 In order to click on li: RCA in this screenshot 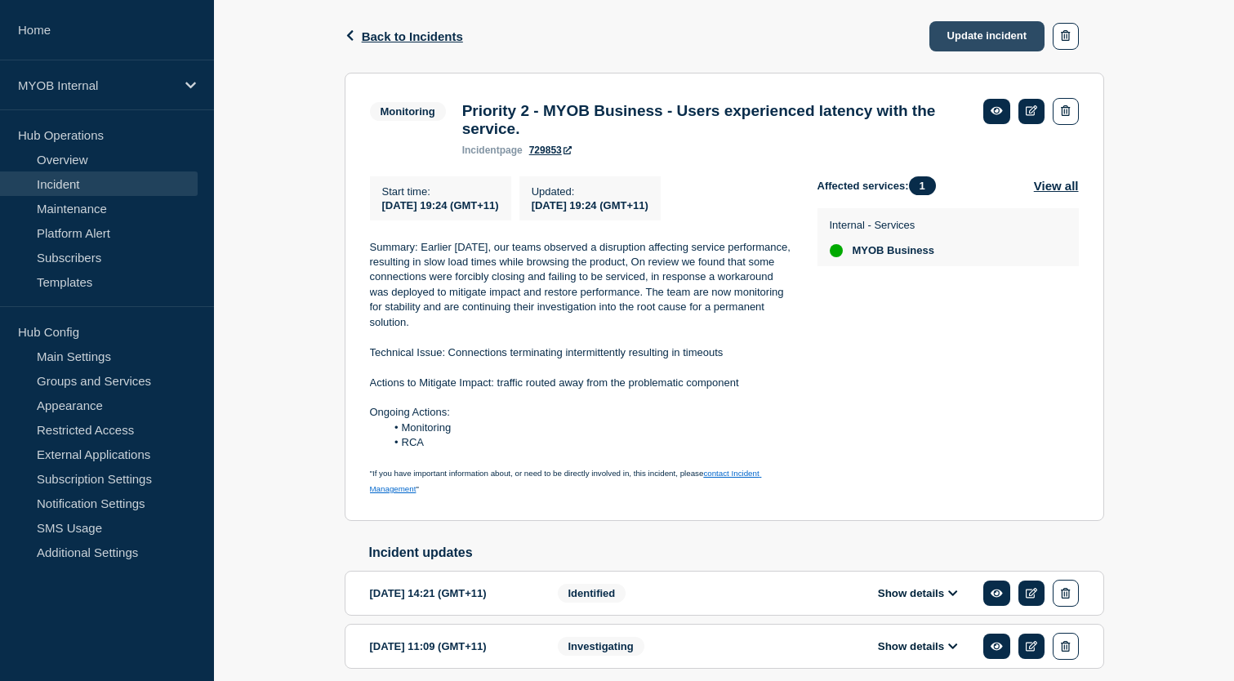, I will do `click(588, 443)`.